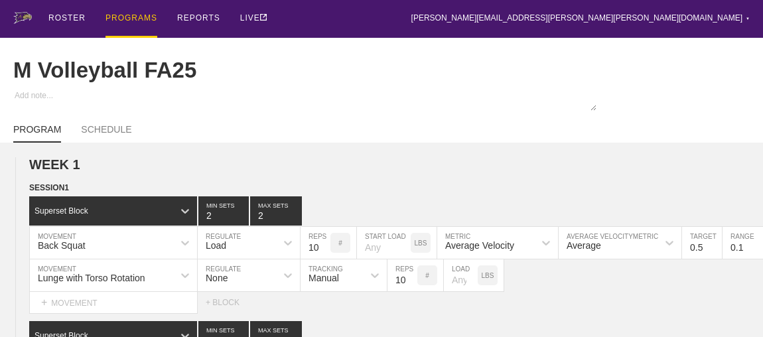 The height and width of the screenshot is (337, 763). Describe the element at coordinates (276, 211) in the screenshot. I see `input: None` at that location.